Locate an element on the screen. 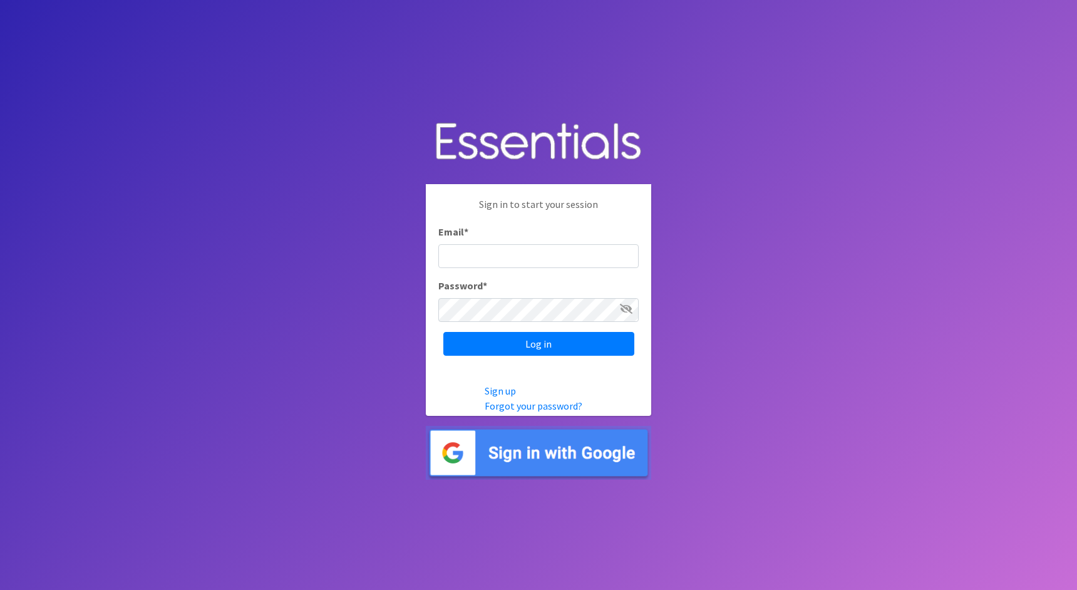 The width and height of the screenshot is (1077, 590). a: Forgot your password? is located at coordinates (534, 406).